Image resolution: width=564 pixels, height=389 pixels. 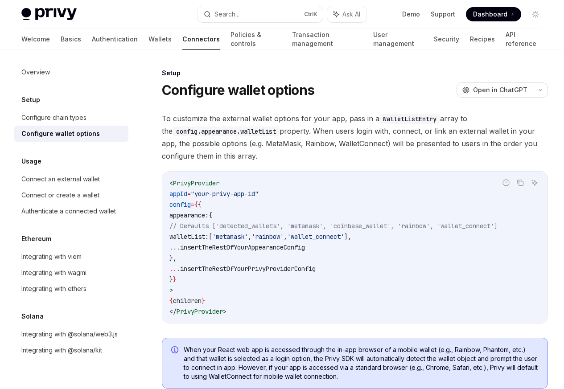 What do you see at coordinates (225, 194) in the screenshot?
I see `span: "your-privy-app-id"` at bounding box center [225, 194].